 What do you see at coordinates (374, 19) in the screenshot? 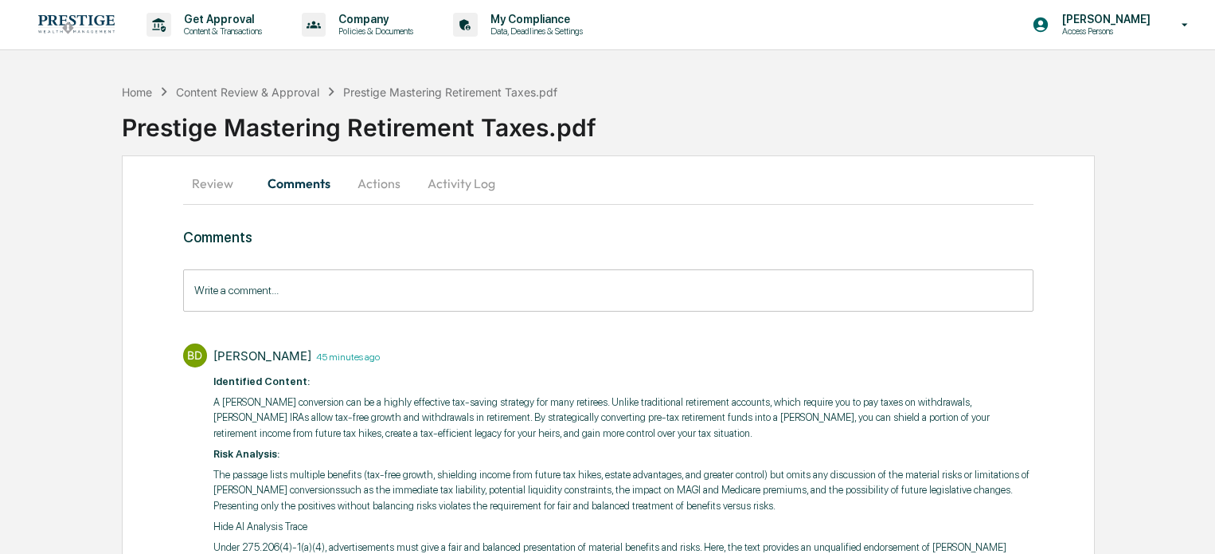
I see `p: Company` at bounding box center [374, 19].